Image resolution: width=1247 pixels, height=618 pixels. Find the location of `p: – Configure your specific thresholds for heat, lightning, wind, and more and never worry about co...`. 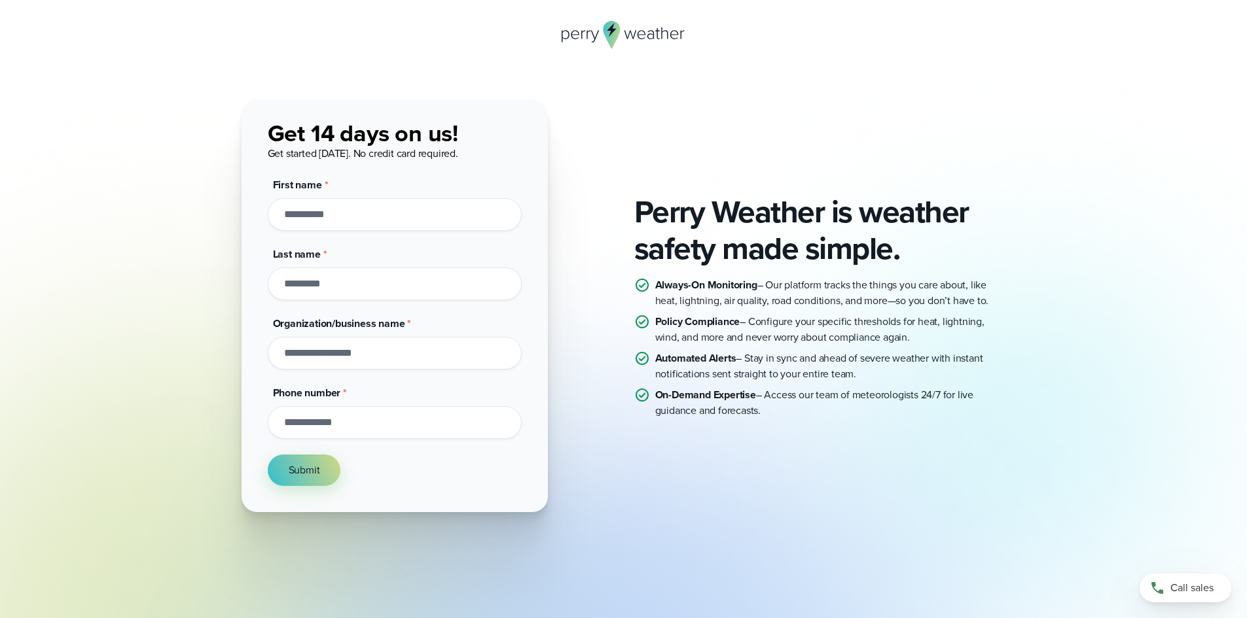

p: – Configure your specific thresholds for heat, lightning, wind, and more and never worry about co... is located at coordinates (830, 330).